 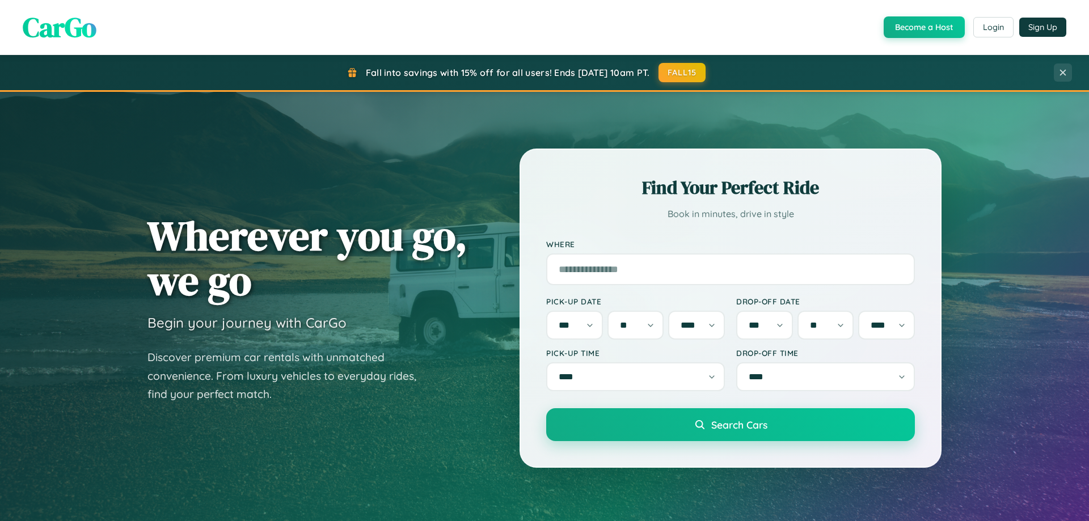 What do you see at coordinates (739, 425) in the screenshot?
I see `span: Search Cars` at bounding box center [739, 425].